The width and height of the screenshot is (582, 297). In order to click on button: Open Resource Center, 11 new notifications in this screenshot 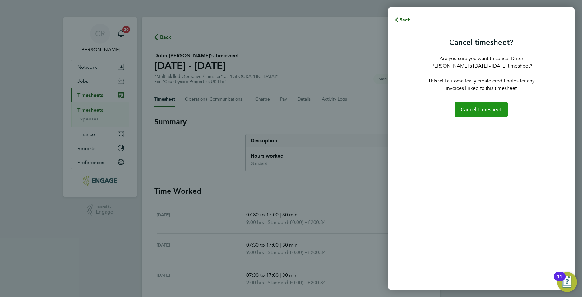, I will do `click(568, 282)`.